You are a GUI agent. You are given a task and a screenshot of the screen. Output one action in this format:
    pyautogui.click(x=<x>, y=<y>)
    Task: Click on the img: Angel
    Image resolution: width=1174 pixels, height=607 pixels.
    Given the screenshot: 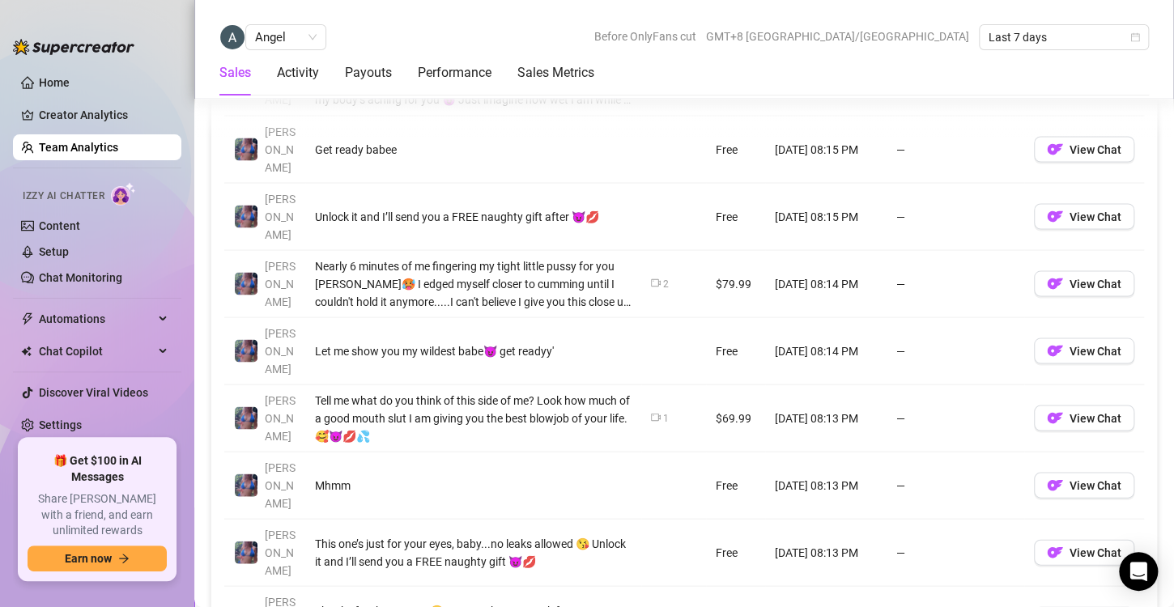 What is the action you would take?
    pyautogui.click(x=232, y=37)
    